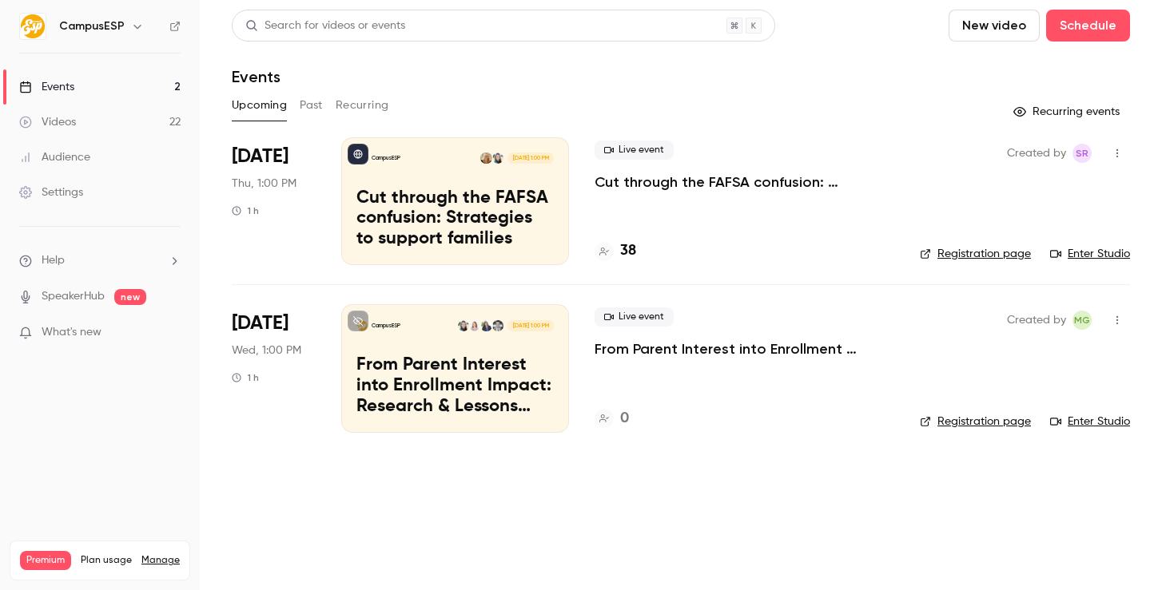  Describe the element at coordinates (130, 297) in the screenshot. I see `span: new` at that location.